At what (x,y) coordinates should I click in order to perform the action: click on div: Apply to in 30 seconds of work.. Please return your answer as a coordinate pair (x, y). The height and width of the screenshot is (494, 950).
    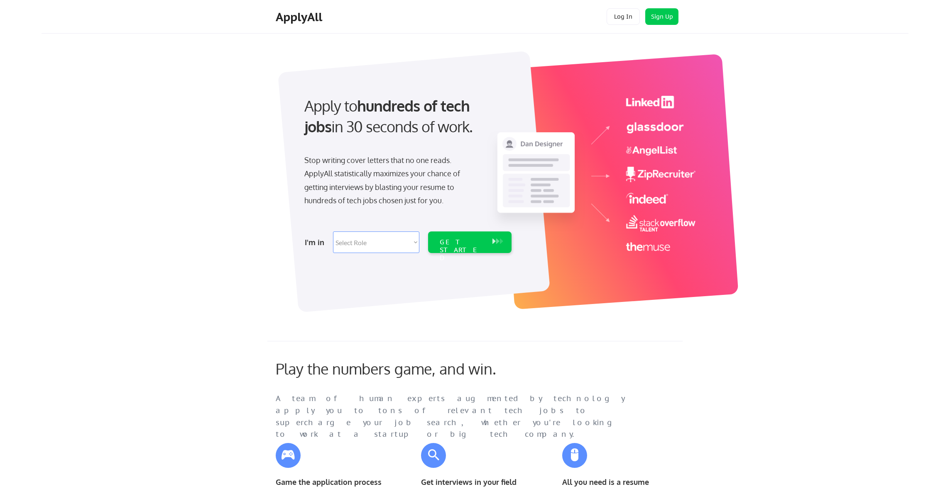
    Looking at the image, I should click on (406, 116).